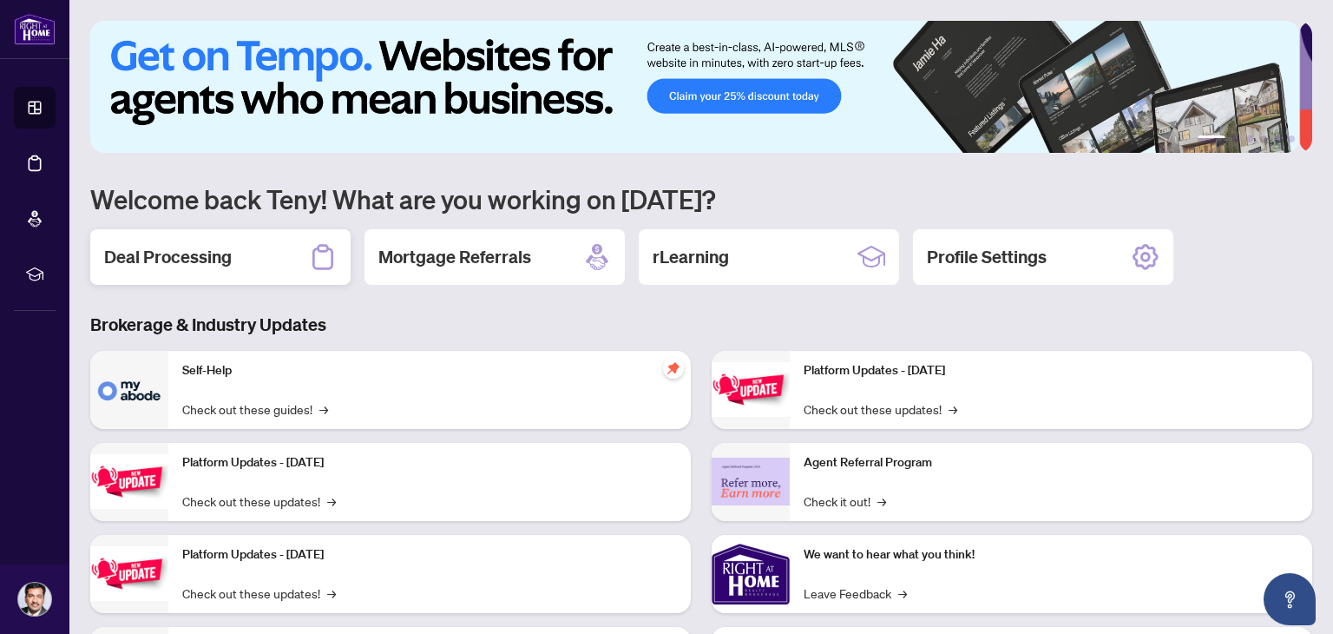 The height and width of the screenshot is (634, 1333). Describe the element at coordinates (1291, 139) in the screenshot. I see `button: 6` at that location.